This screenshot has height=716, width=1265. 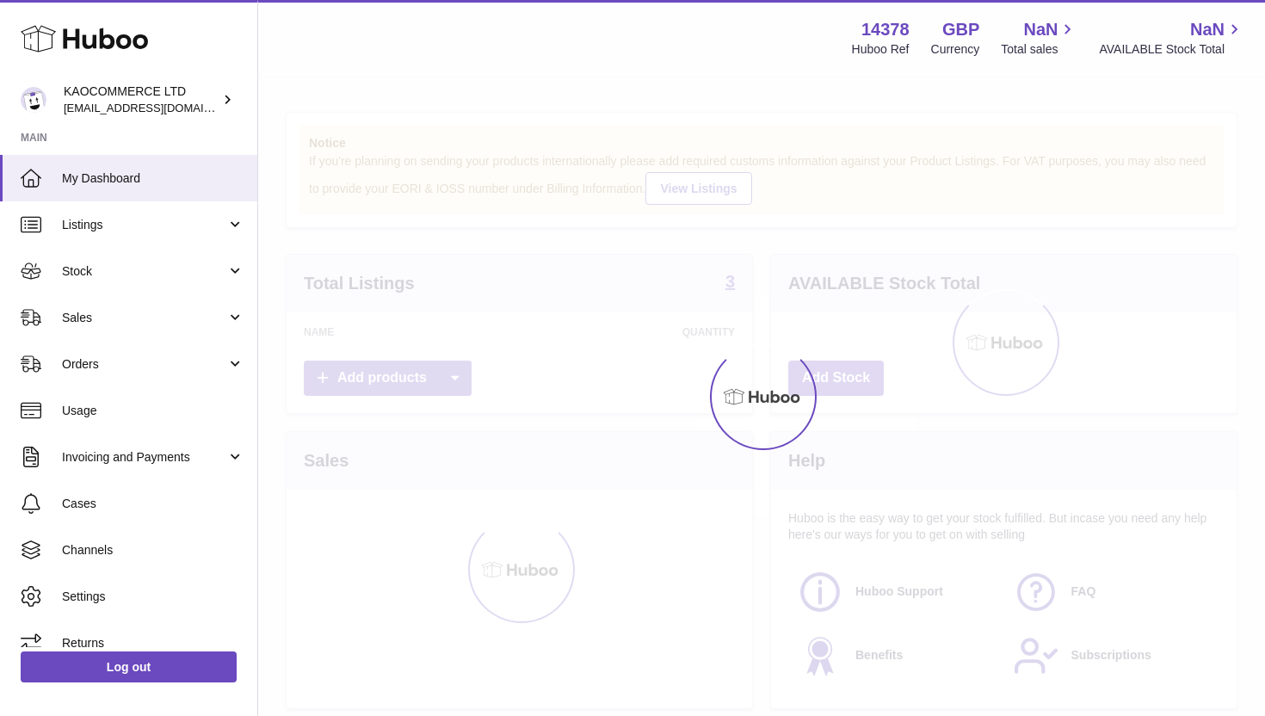 What do you see at coordinates (1038, 38) in the screenshot?
I see `a: NaN Total sales` at bounding box center [1038, 38].